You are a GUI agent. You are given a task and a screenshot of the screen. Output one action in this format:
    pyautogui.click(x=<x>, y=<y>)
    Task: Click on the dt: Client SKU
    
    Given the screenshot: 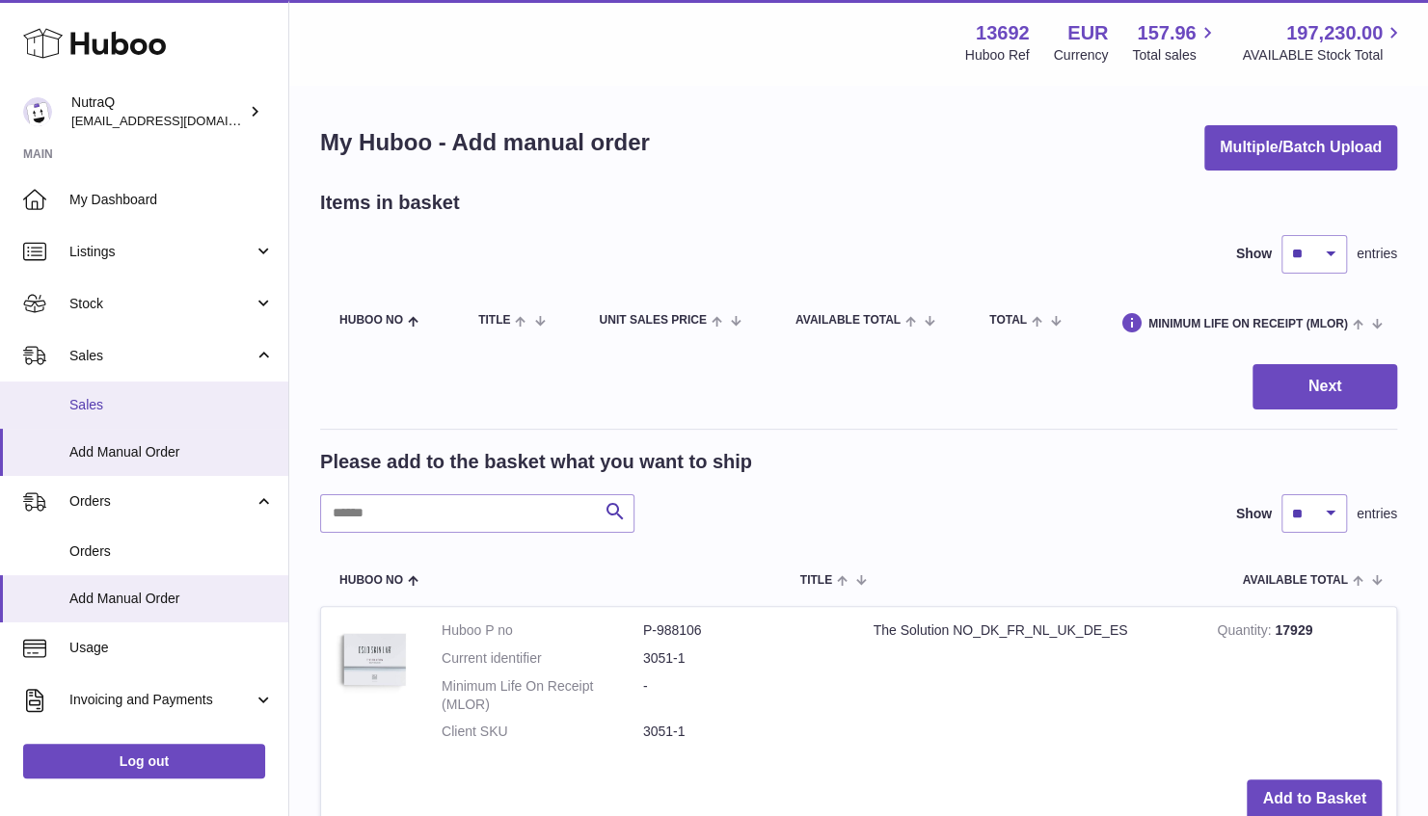 What is the action you would take?
    pyautogui.click(x=542, y=732)
    